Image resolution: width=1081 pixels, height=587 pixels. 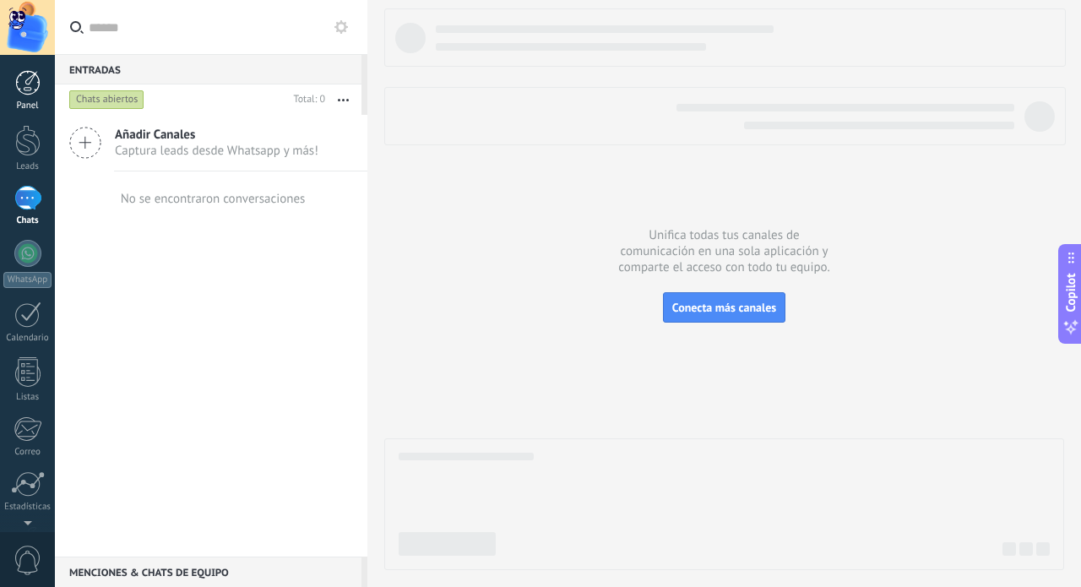 What do you see at coordinates (208, 572) in the screenshot?
I see `div: Menciones & Chats de equipo` at bounding box center [208, 572].